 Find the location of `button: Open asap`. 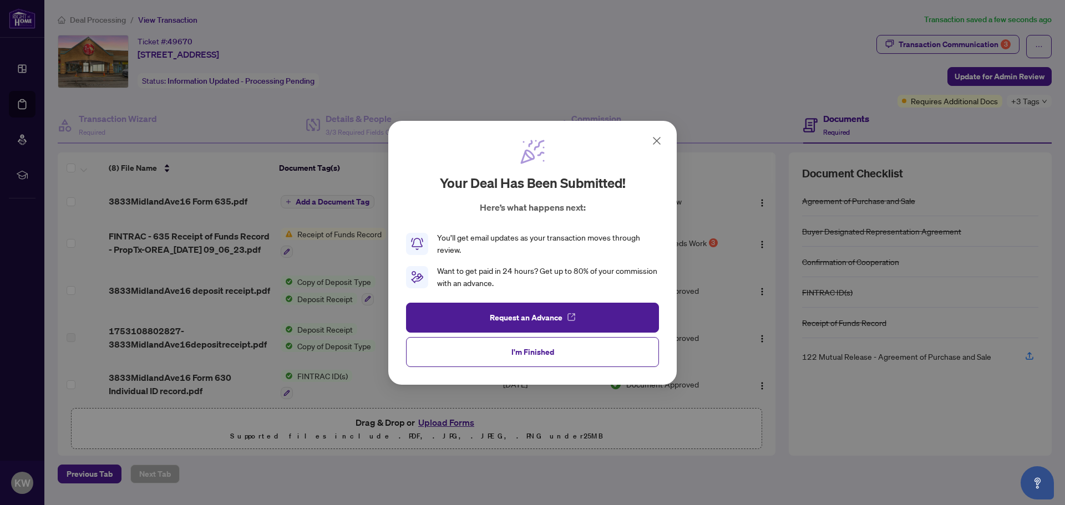

button: Open asap is located at coordinates (1037, 483).